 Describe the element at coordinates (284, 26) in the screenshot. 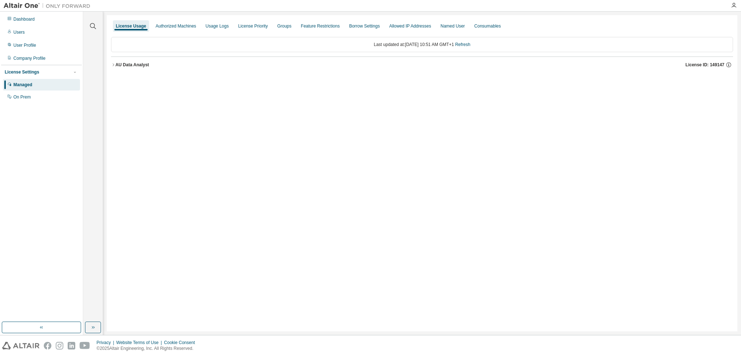

I see `div: Groups` at that location.